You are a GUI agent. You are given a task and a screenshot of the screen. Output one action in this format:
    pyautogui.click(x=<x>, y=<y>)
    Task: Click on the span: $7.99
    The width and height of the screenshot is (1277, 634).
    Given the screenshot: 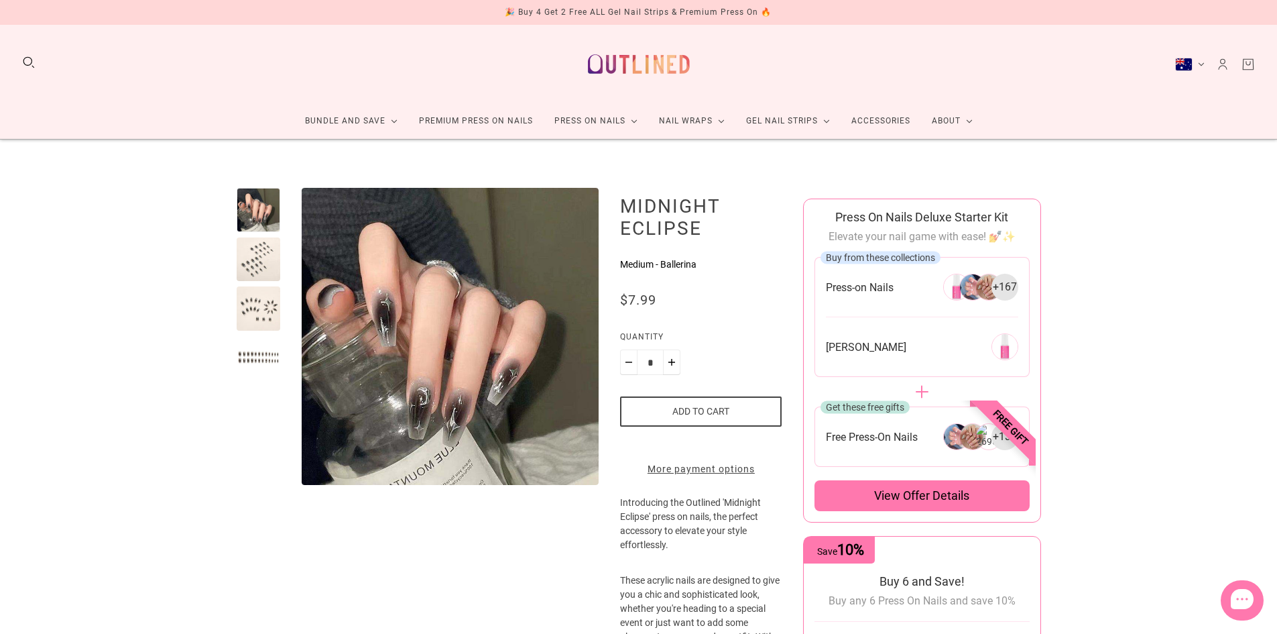 What is the action you would take?
    pyautogui.click(x=638, y=300)
    